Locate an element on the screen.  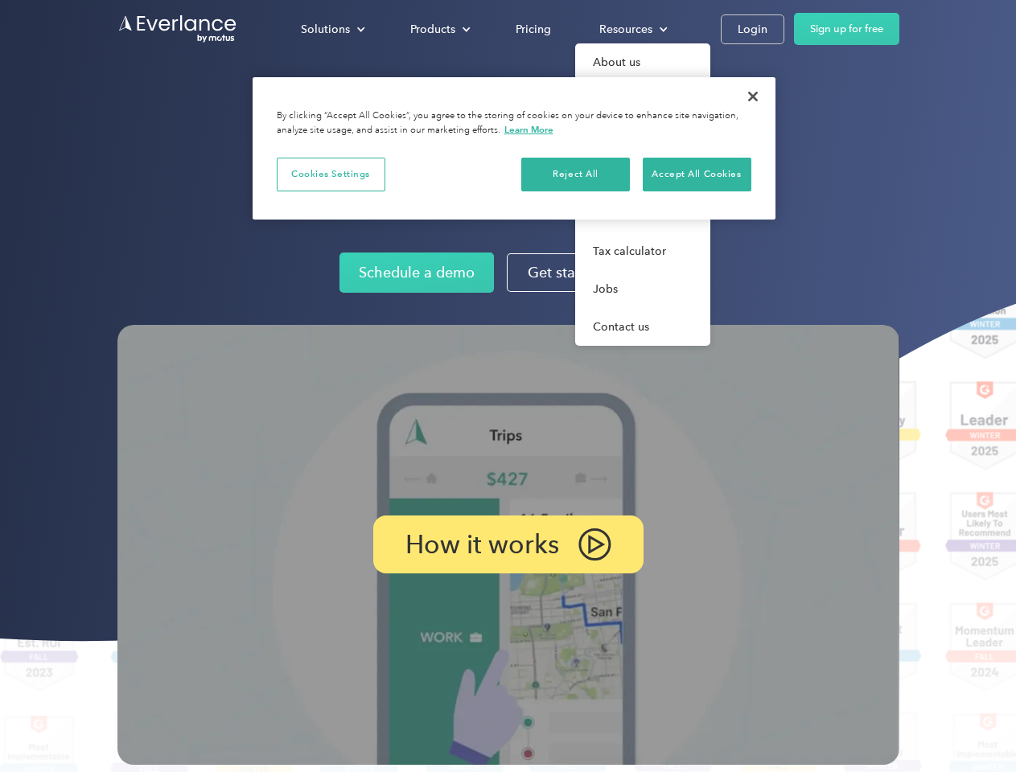
p: How it works is located at coordinates (482, 544).